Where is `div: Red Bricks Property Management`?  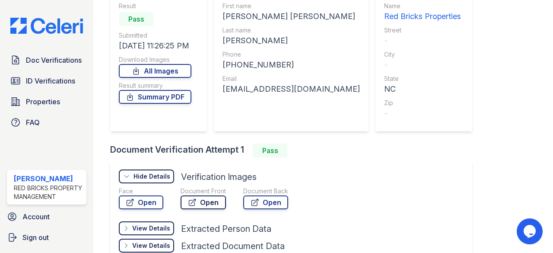
div: Red Bricks Property Management is located at coordinates (48, 192).